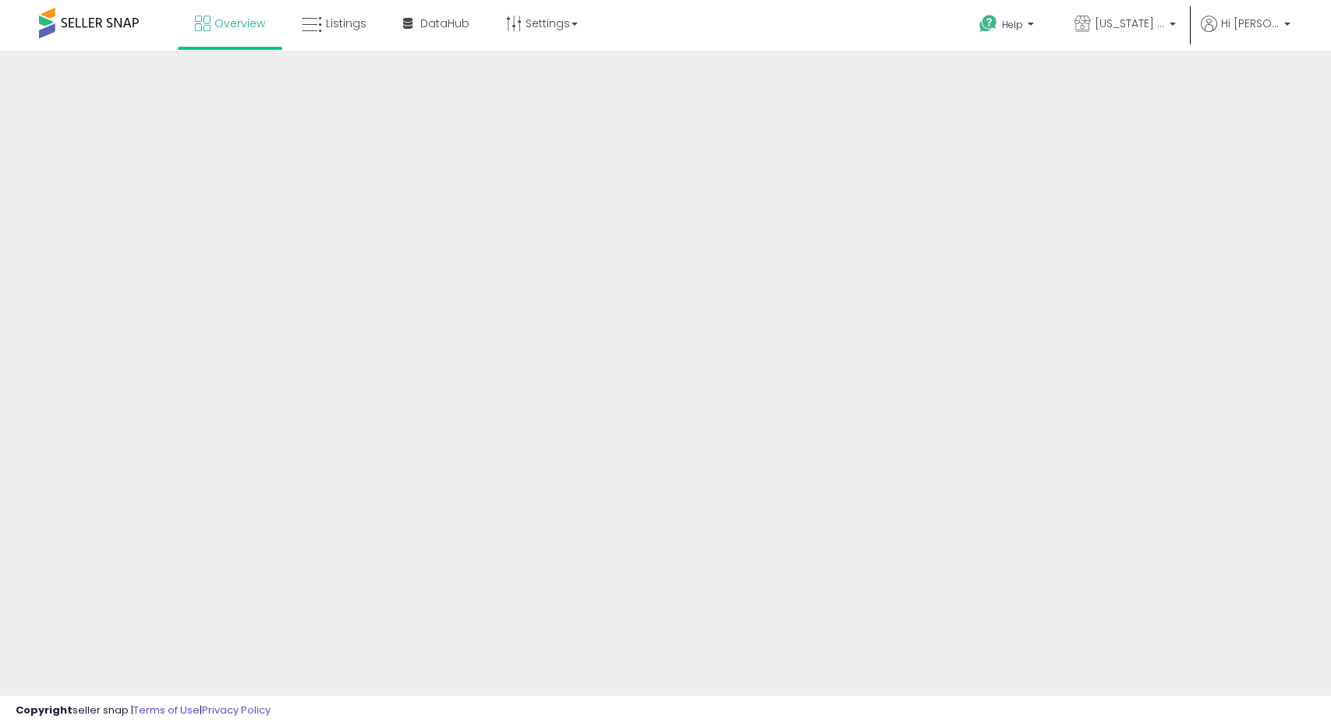 Image resolution: width=1331 pixels, height=726 pixels. What do you see at coordinates (346, 23) in the screenshot?
I see `span: Listings` at bounding box center [346, 23].